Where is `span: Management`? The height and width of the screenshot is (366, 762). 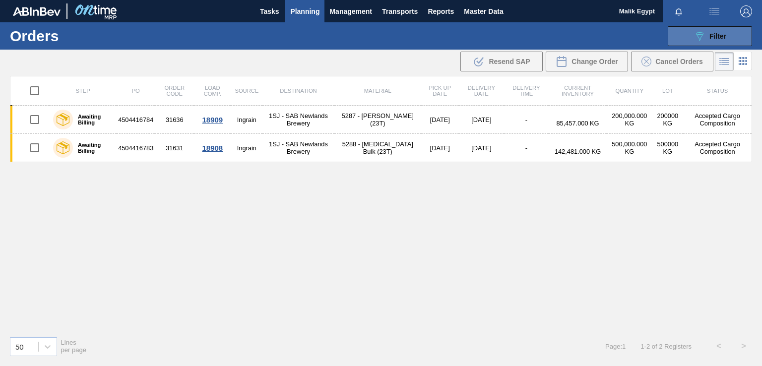 span: Management is located at coordinates (351, 11).